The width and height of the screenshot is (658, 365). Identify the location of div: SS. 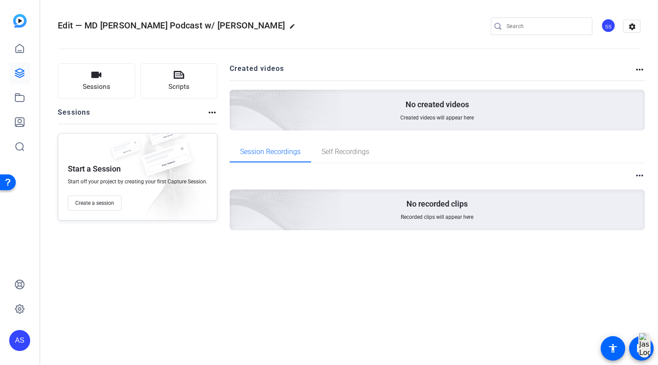
(608, 25).